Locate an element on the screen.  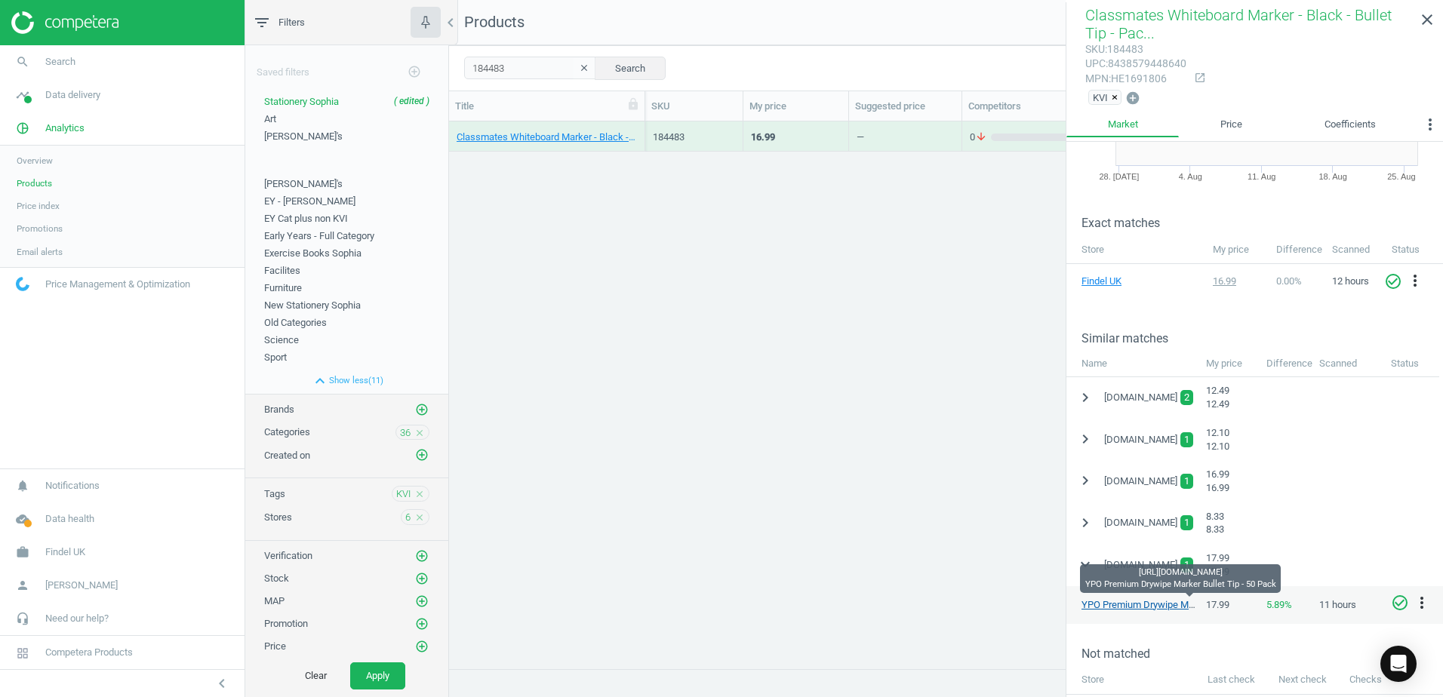
tspan: 4. Aug is located at coordinates (1190, 177).